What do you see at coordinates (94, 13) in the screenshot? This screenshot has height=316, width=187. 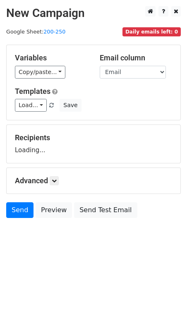 I see `h2: New Campaign` at bounding box center [94, 13].